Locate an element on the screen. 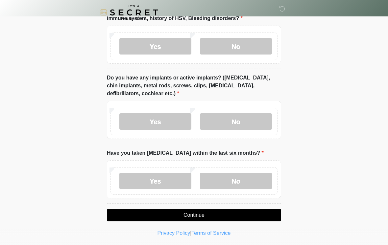  a: Terms of Service is located at coordinates (211, 233).